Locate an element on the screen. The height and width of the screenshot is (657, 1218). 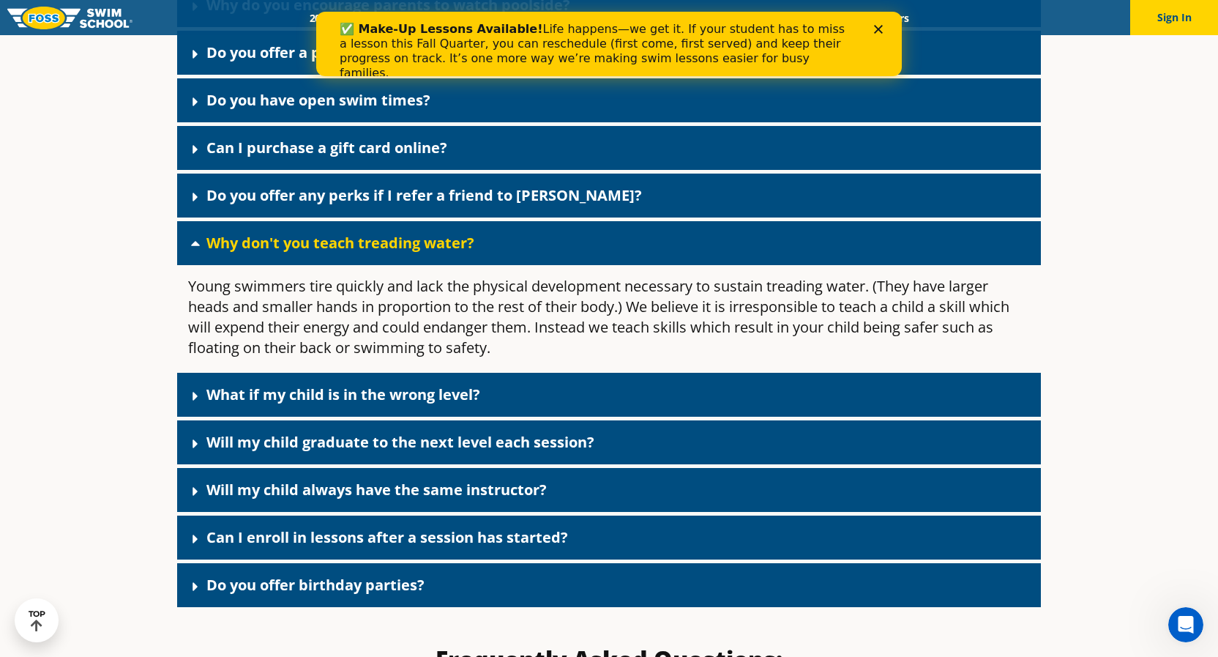
a: Careers is located at coordinates (891, 18).